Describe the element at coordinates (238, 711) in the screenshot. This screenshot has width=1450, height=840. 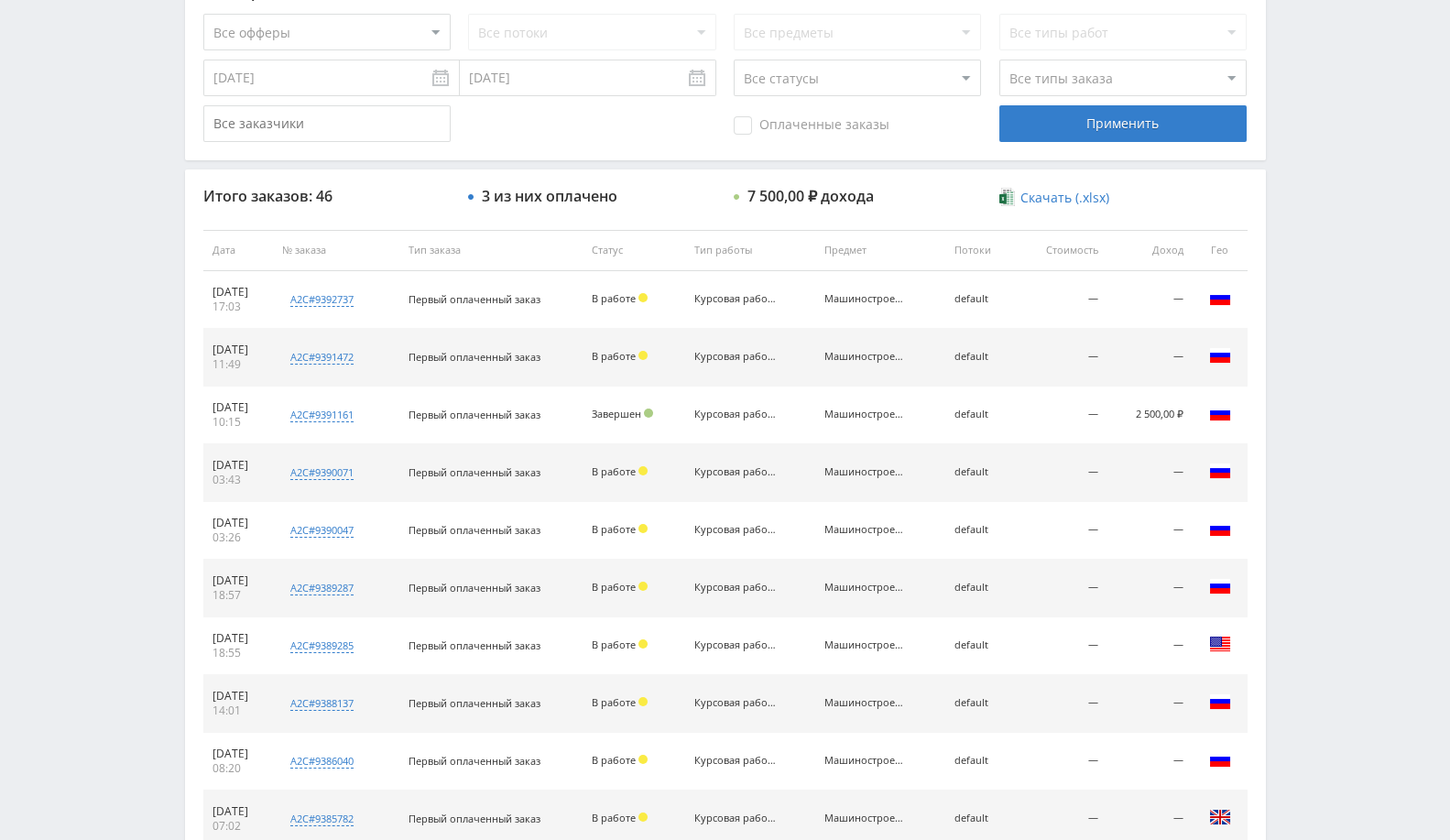
I see `div: 14:01` at that location.